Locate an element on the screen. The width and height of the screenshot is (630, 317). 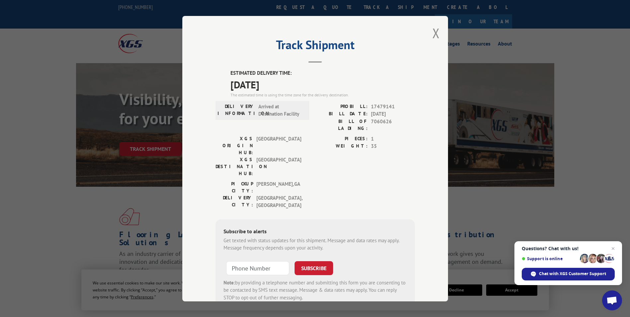
div: Subscribe to alerts is located at coordinates (315, 232).